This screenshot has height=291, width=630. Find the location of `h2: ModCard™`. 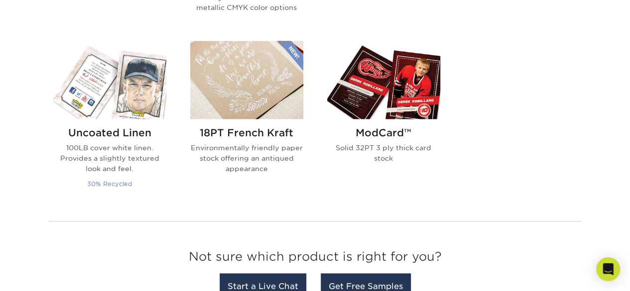

h2: ModCard™ is located at coordinates (383, 133).